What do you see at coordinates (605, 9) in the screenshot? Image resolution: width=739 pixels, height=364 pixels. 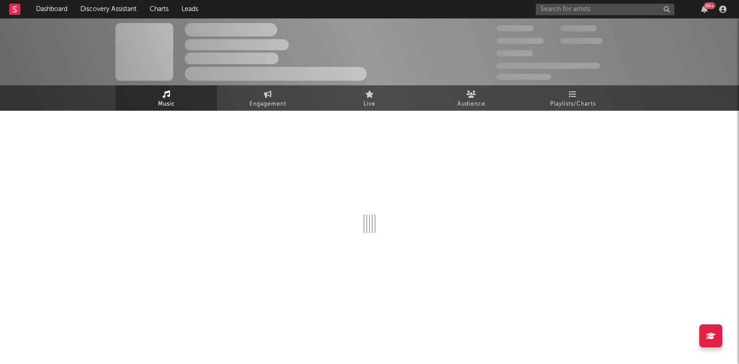 I see `input: Search for artists` at bounding box center [605, 9].